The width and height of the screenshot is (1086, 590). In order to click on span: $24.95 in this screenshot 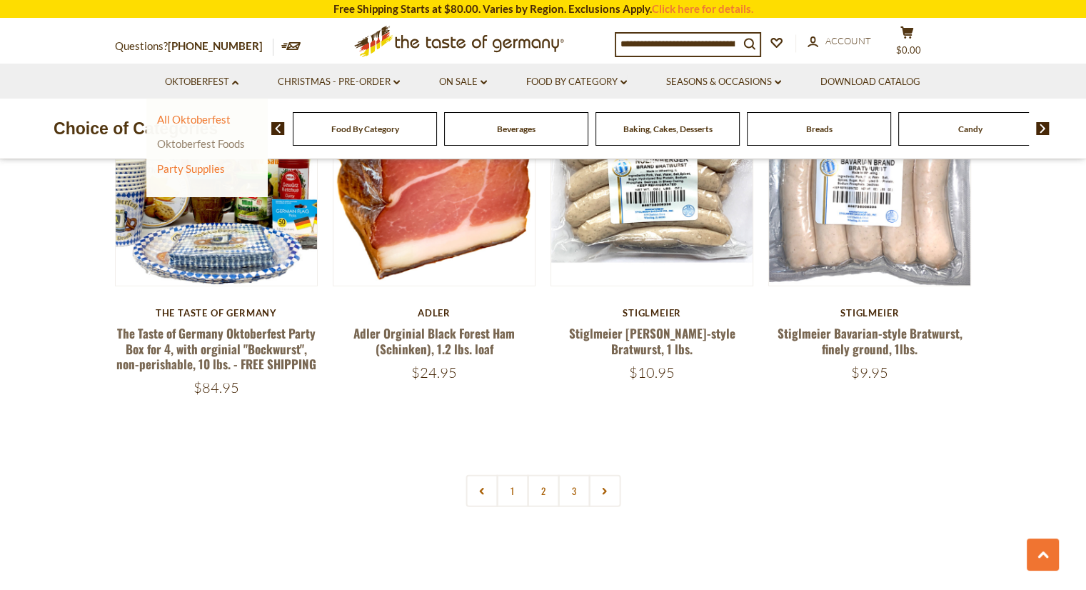, I will do `click(434, 372)`.